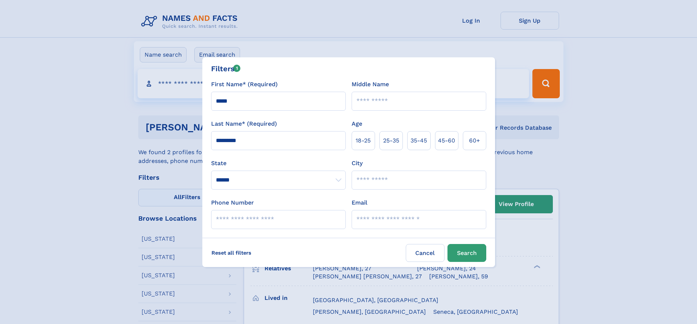 This screenshot has height=324, width=697. Describe the element at coordinates (446, 141) in the screenshot. I see `span: 45‑60` at that location.